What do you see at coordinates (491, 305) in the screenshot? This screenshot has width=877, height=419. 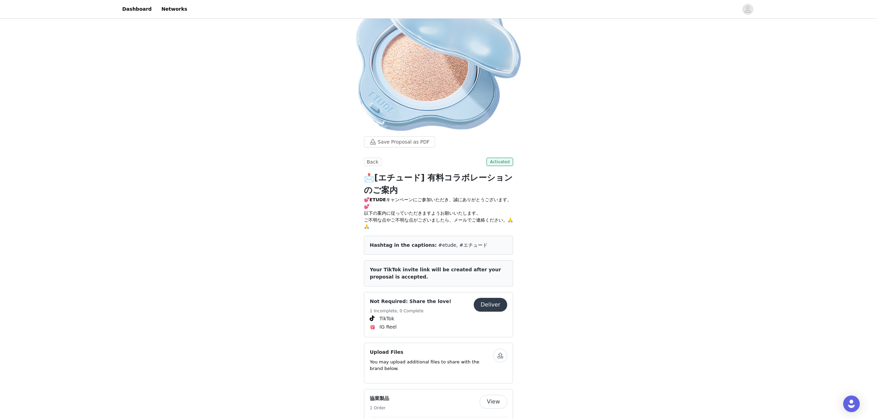 I see `button: Deliver` at bounding box center [491, 305].